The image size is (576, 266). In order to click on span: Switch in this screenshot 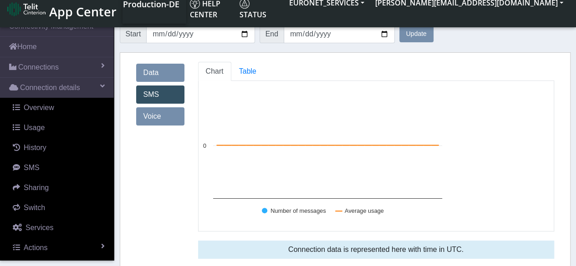, I will do `click(34, 208)`.